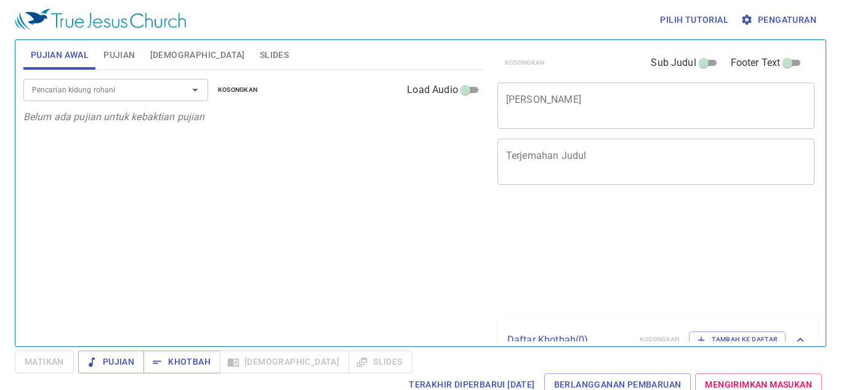 Image resolution: width=841 pixels, height=390 pixels. I want to click on span: Kosongkan, so click(238, 90).